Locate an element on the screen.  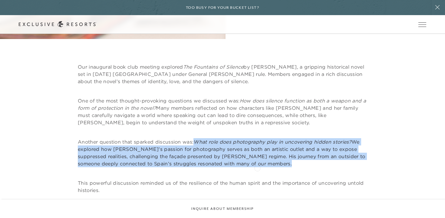
p: One of the most thought-provoking questions we discussed was: Many members reflected on how chara... is located at coordinates (222, 112).